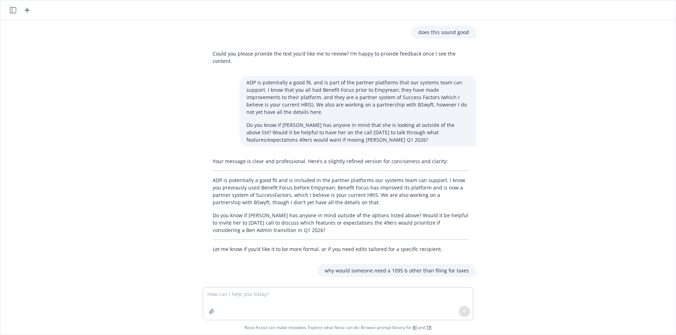 The image size is (676, 335). I want to click on span: Nova Assist can make mistakes. Explore what Nova can do: Browse prompt library for and, so click(338, 328).